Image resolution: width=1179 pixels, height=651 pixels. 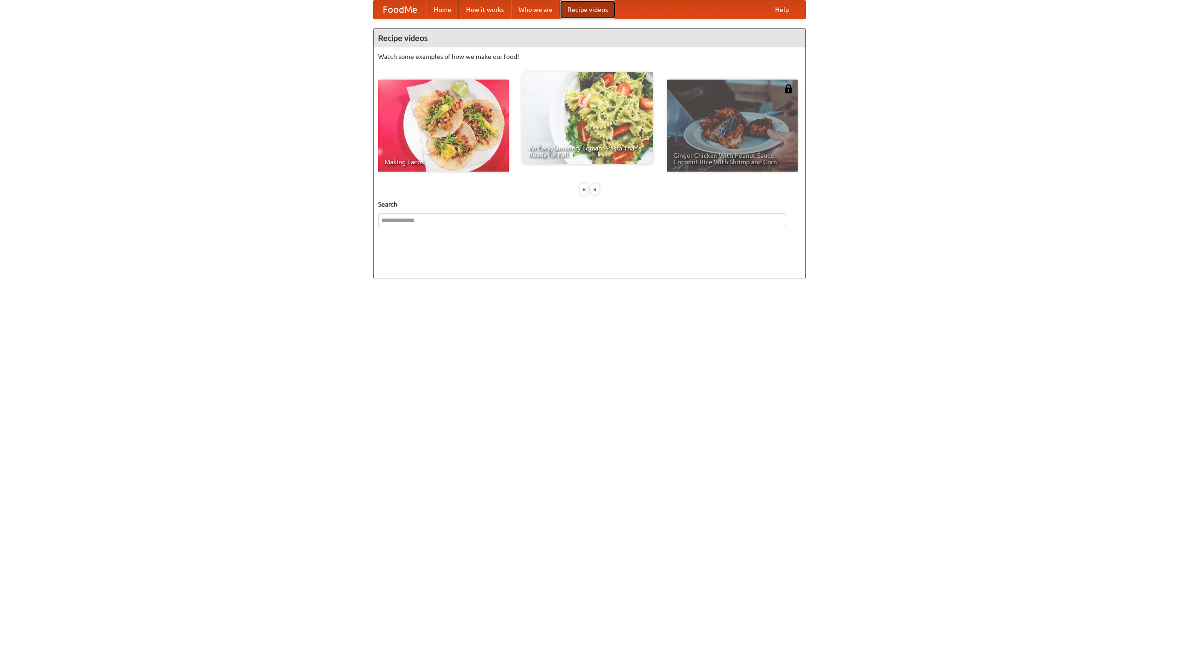 I want to click on a: Home, so click(x=442, y=10).